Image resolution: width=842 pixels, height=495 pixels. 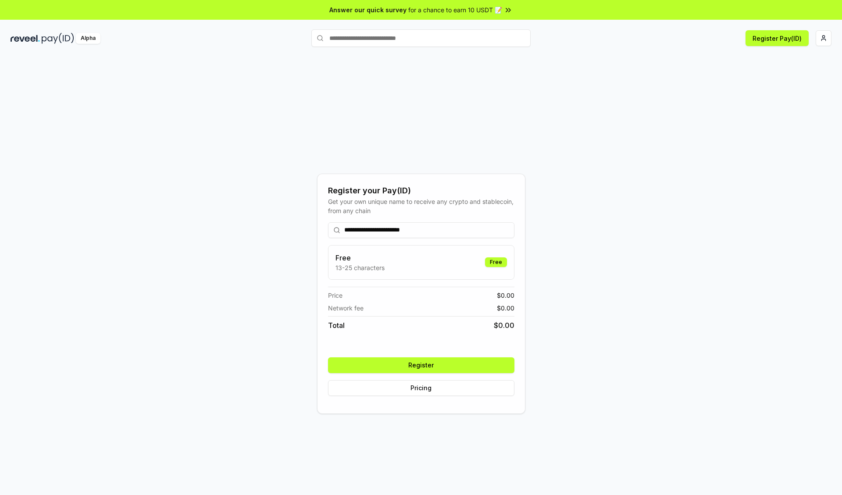 I want to click on span: Network fee, so click(x=346, y=308).